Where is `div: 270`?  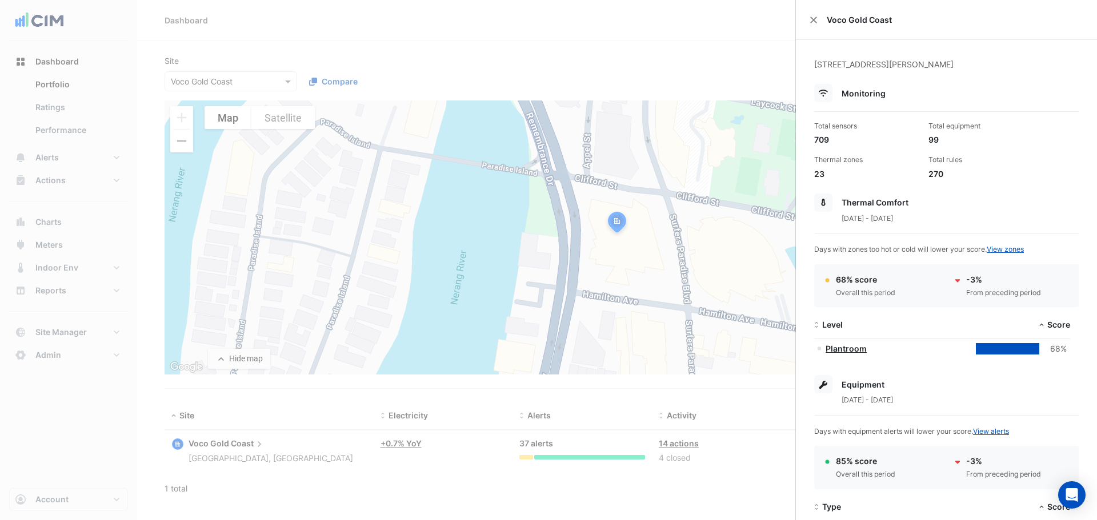
div: 270 is located at coordinates (981, 174).